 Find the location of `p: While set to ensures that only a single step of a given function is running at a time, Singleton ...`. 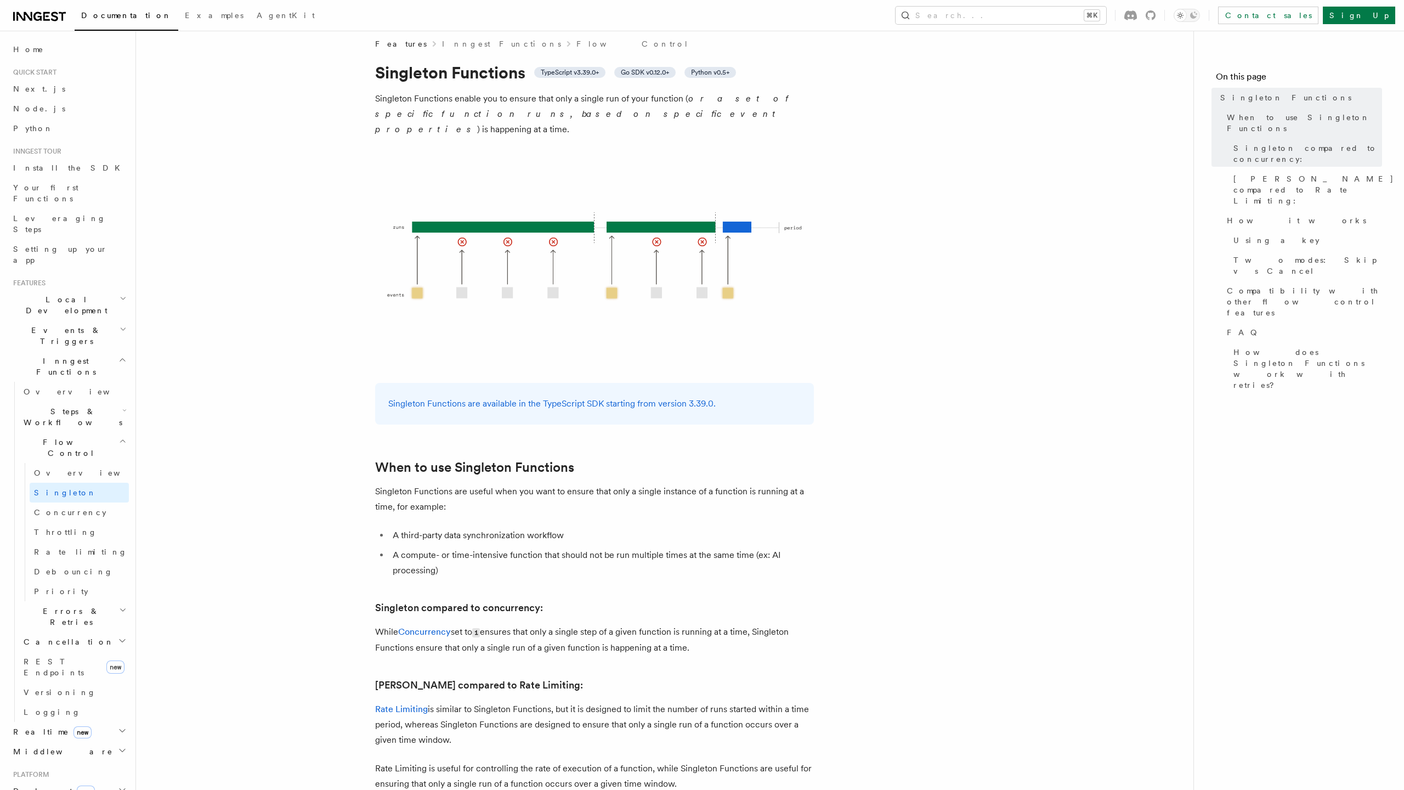

p: While set to ensures that only a single step of a given function is running at a time, Singleton ... is located at coordinates (594, 639).